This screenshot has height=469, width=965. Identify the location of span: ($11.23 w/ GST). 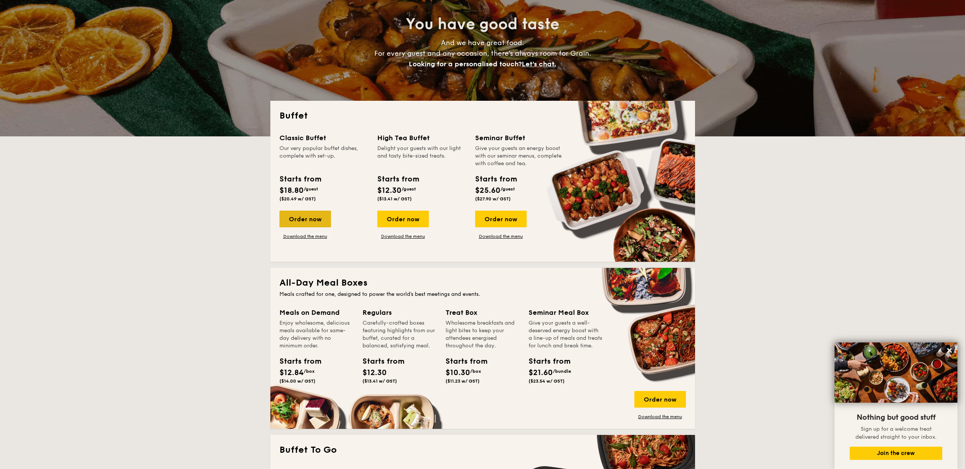
(462, 381).